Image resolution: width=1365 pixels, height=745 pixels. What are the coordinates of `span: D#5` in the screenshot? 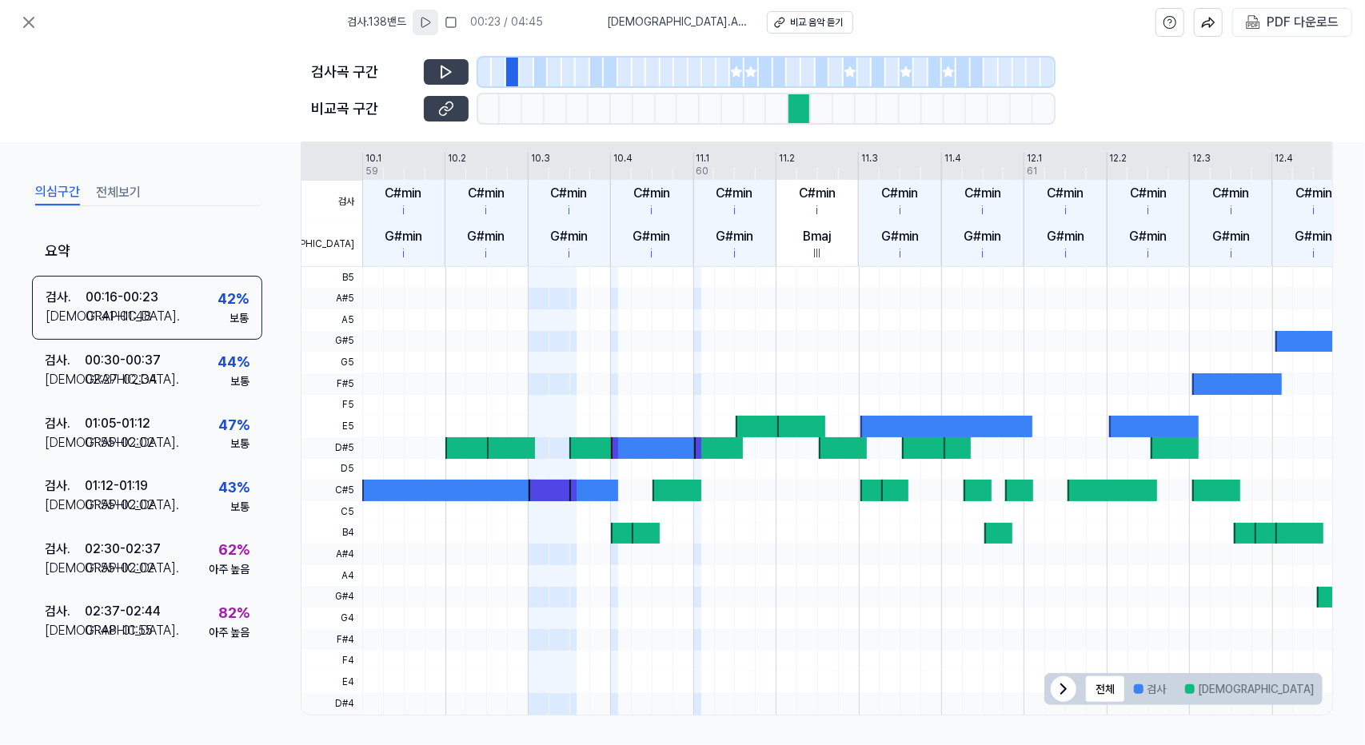 It's located at (332, 448).